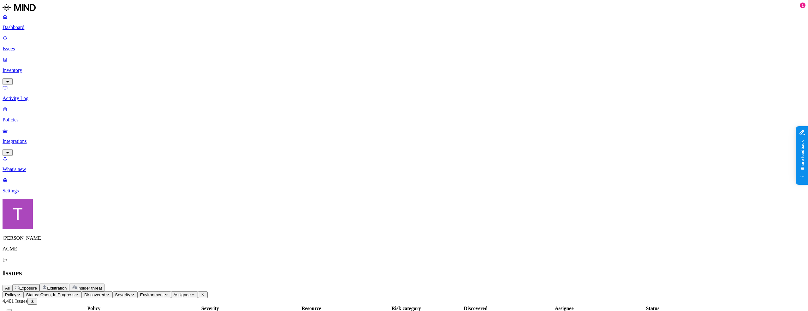 The image size is (808, 311). What do you see at coordinates (50, 295) in the screenshot?
I see `span: Status: Open, In Progress` at bounding box center [50, 295].